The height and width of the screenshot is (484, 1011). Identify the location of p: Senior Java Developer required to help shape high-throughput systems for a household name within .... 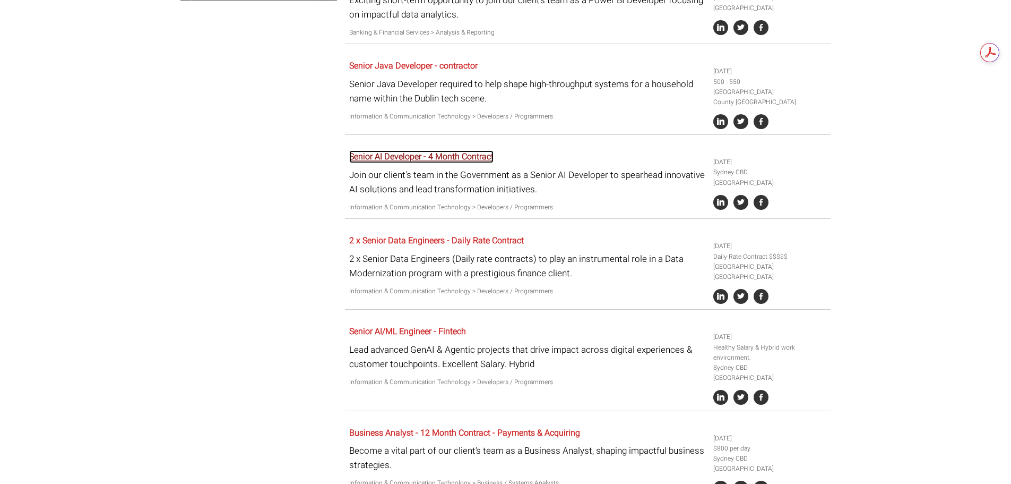
(527, 91).